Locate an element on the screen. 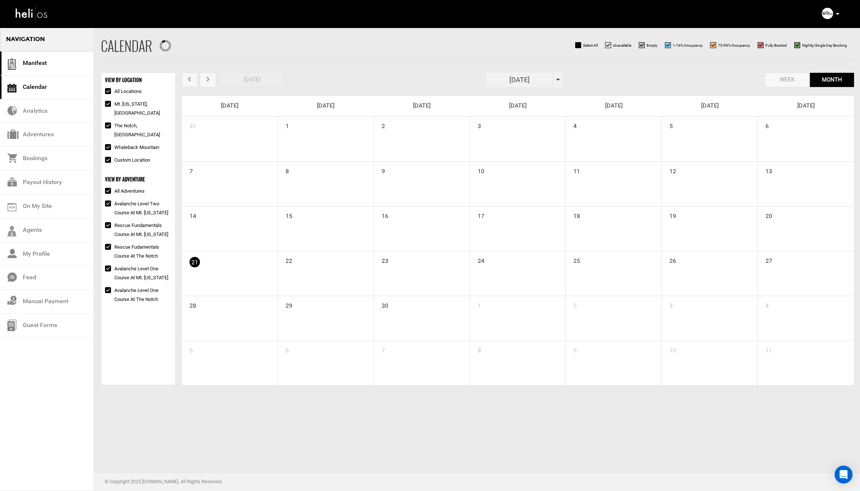 This screenshot has width=860, height=491. img: on_my_site.svg is located at coordinates (12, 207).